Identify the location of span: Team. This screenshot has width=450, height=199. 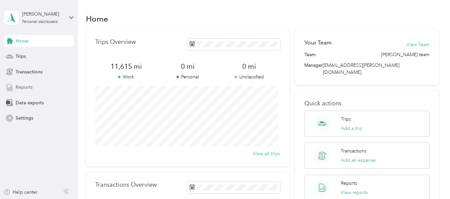
(310, 54).